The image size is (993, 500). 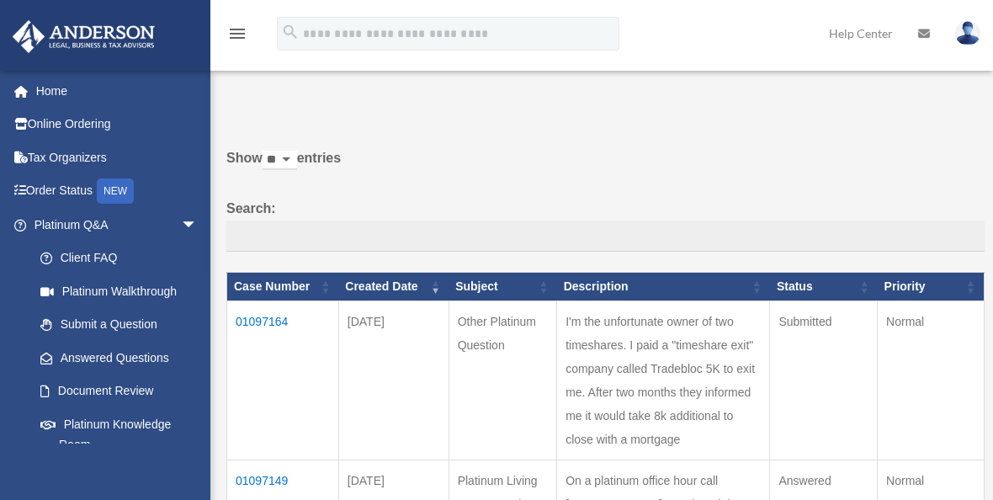 I want to click on td: I'm the unfortunate owner of two timeshares. I paid a "timeshare exit" company called Tradebloc 5..., so click(x=663, y=380).